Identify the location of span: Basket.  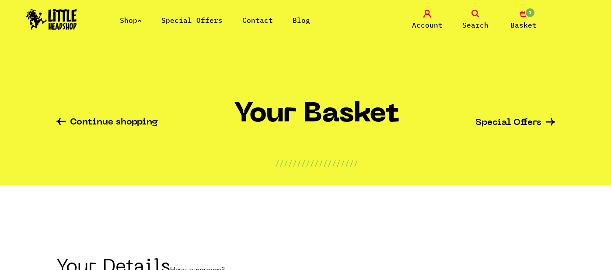
(524, 25).